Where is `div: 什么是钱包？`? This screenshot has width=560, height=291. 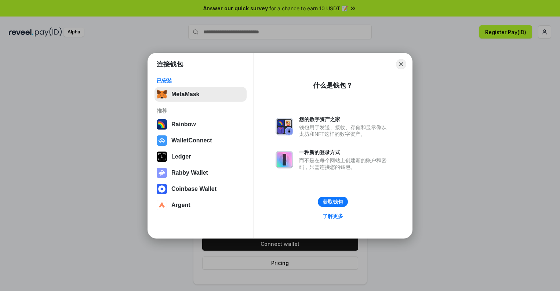
div: 什么是钱包？ is located at coordinates (333, 86).